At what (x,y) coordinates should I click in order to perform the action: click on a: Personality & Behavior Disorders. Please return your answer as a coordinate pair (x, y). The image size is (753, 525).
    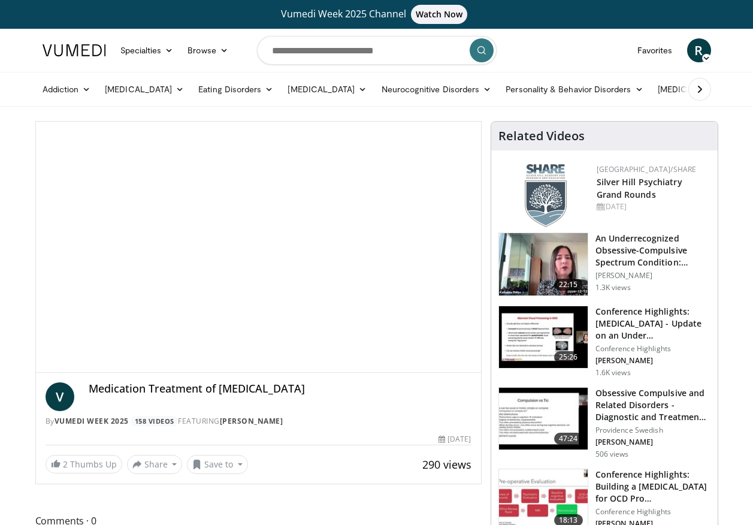
    Looking at the image, I should click on (574, 89).